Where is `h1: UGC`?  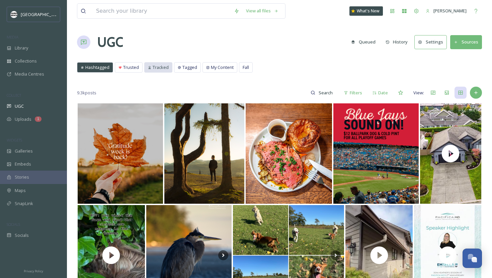 h1: UGC is located at coordinates (110, 42).